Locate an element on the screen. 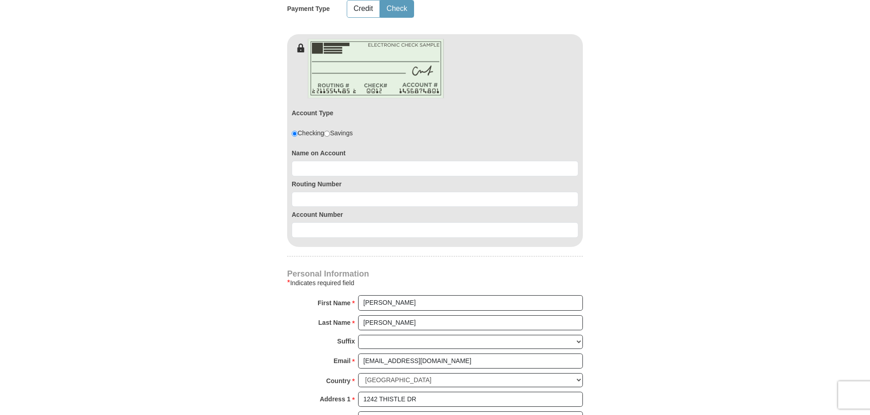 This screenshot has width=870, height=415. strong: Address 1 is located at coordinates (335, 399).